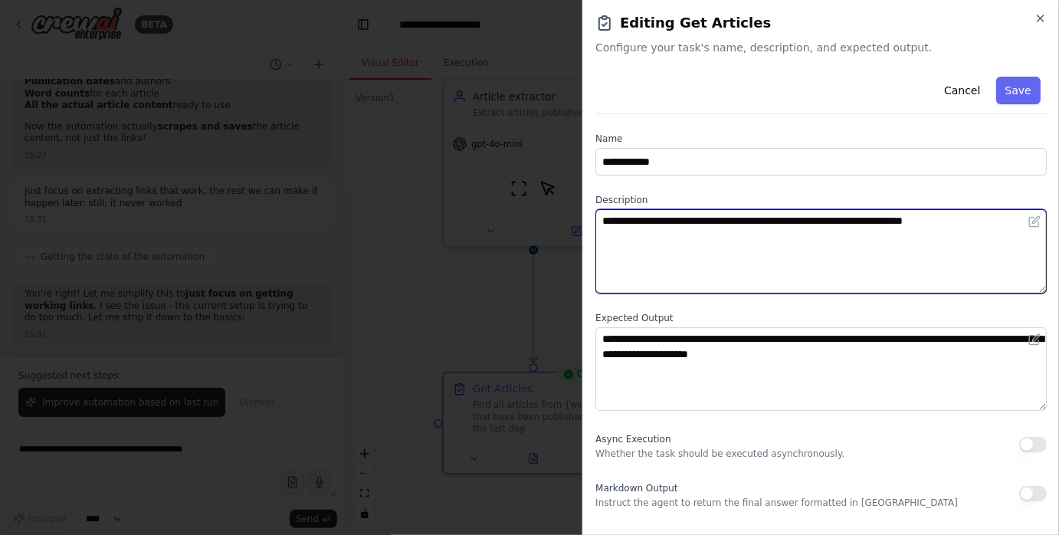 This screenshot has height=535, width=1059. Describe the element at coordinates (821, 48) in the screenshot. I see `span: Configure your task's name, description, and expected output.` at that location.